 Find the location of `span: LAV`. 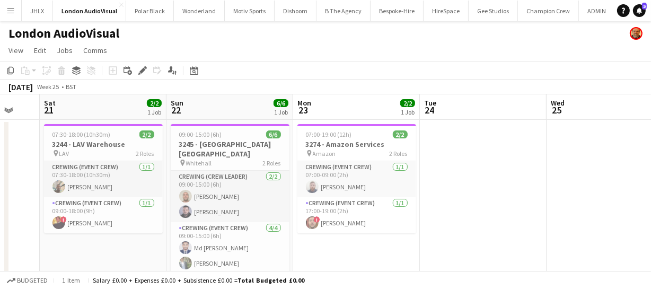

span: LAV is located at coordinates (64, 153).